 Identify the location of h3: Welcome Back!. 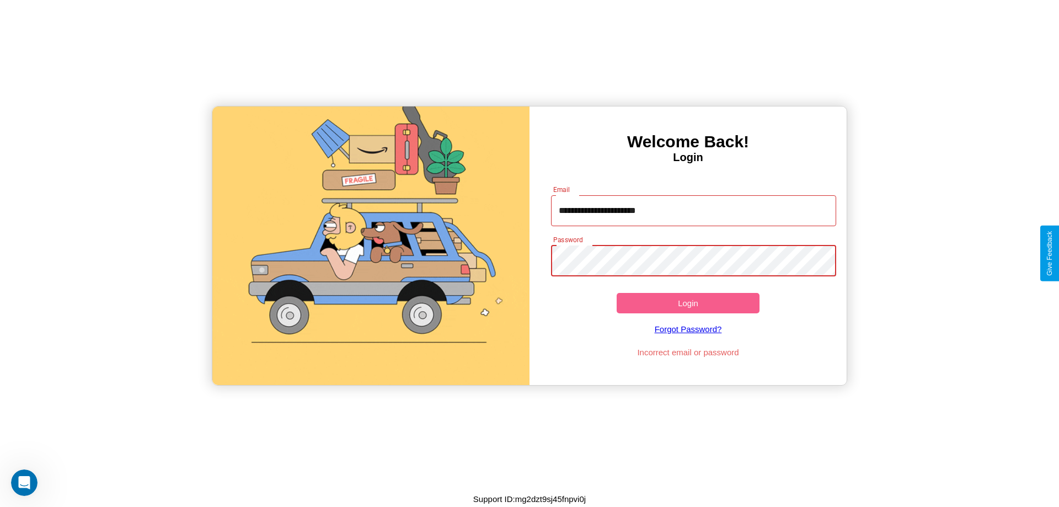
(688, 142).